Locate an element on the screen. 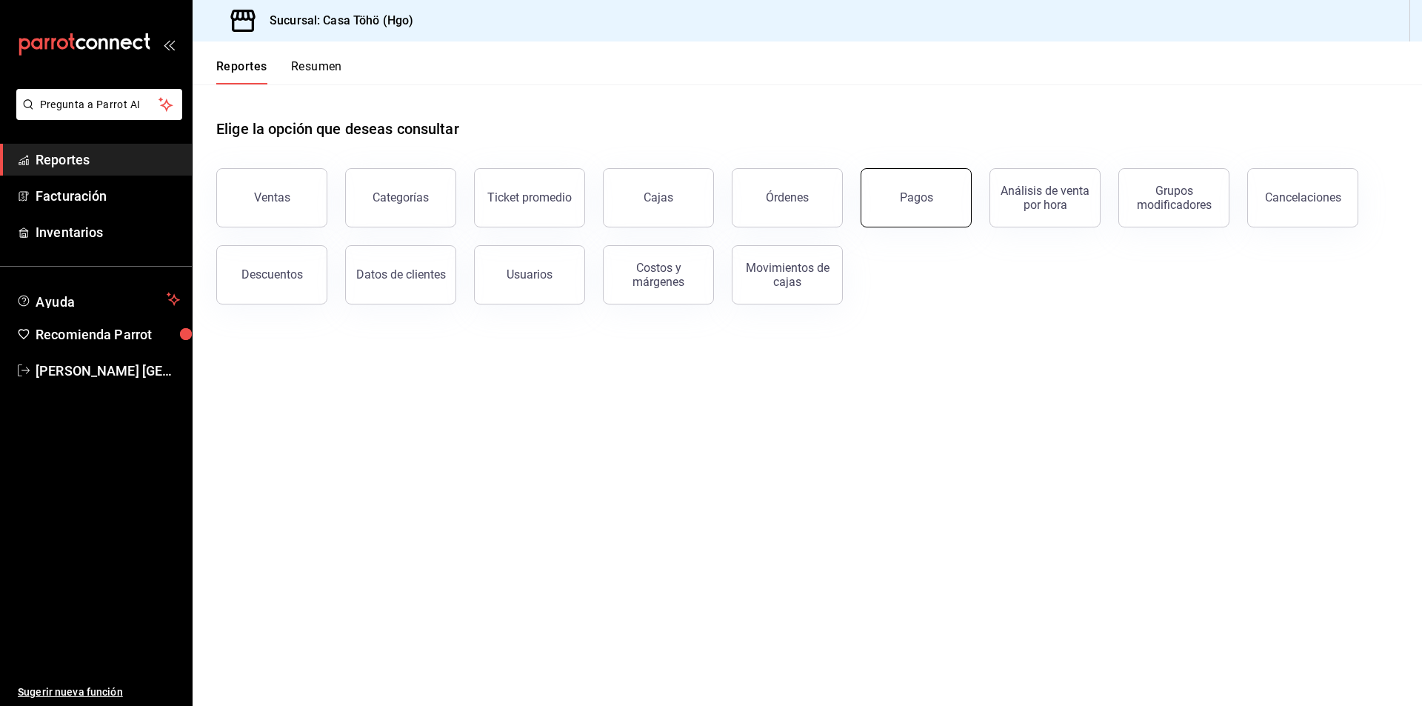 The height and width of the screenshot is (706, 1422). div: Usuarios is located at coordinates (530, 274).